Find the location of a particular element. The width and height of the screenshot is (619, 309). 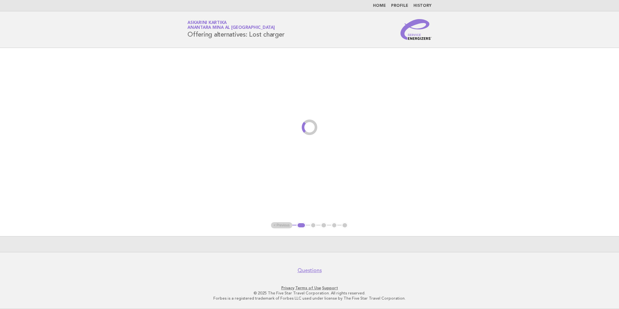

a: Profile is located at coordinates (399, 6).